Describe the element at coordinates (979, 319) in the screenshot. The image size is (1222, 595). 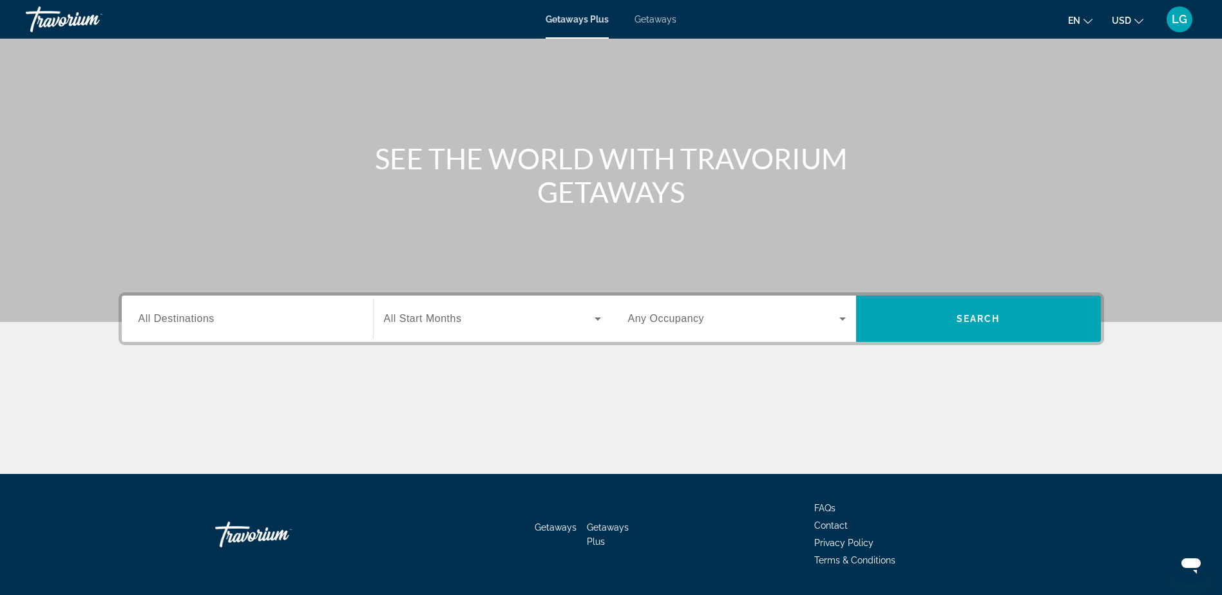
I see `span: Search` at that location.